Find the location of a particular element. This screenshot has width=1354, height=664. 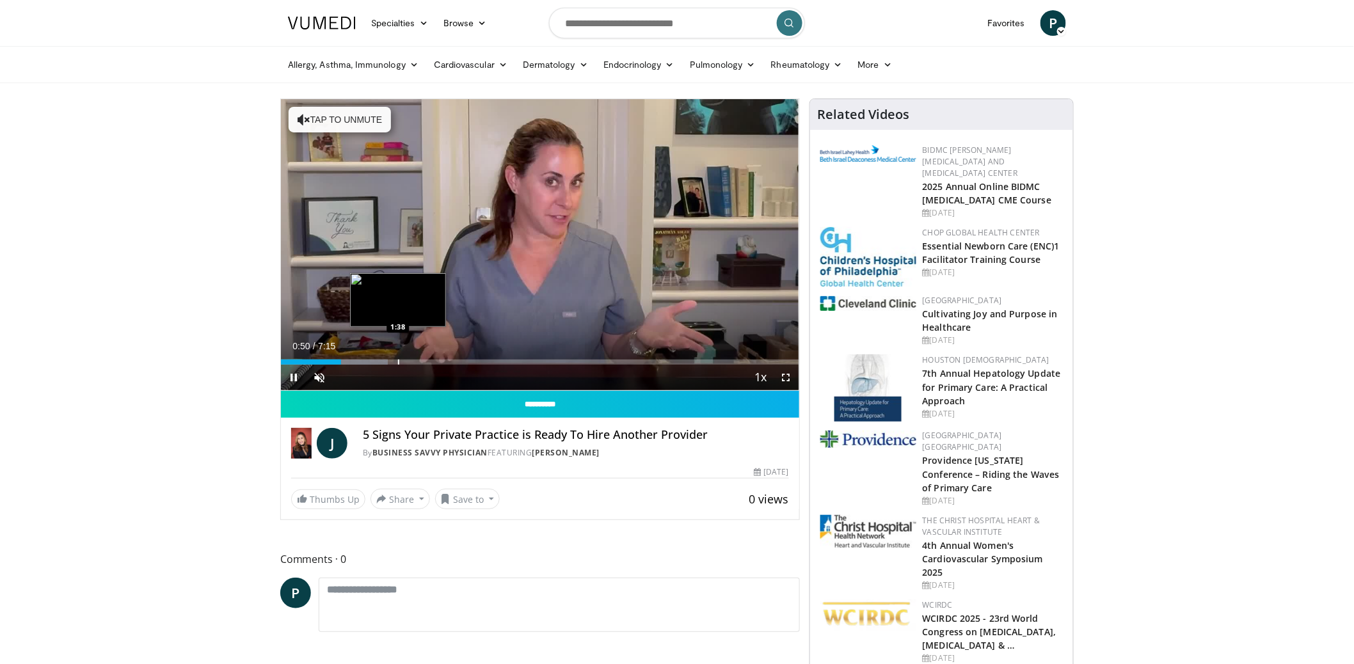

a: Browse is located at coordinates (465, 23).